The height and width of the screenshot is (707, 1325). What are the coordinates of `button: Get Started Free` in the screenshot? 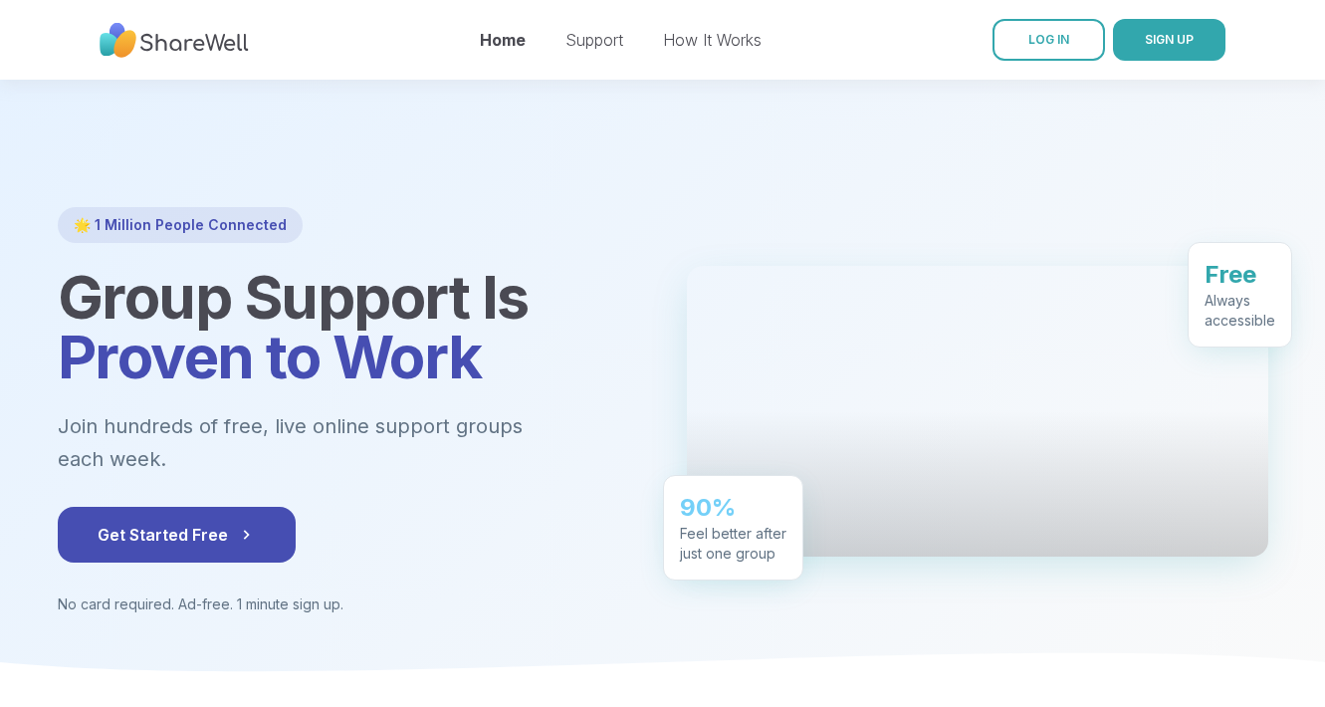 It's located at (176, 535).